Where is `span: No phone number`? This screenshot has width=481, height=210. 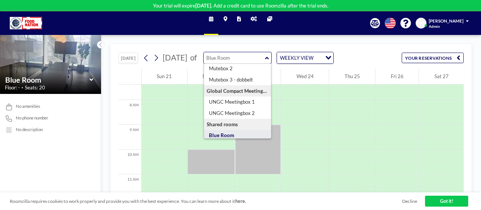 span: No phone number is located at coordinates (32, 118).